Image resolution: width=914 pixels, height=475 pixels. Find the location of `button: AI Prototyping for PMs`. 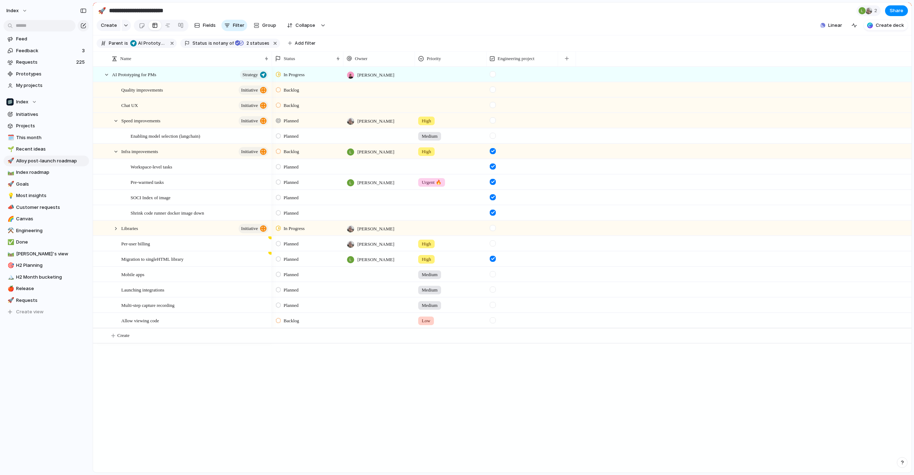

button: AI Prototyping for PMs is located at coordinates (148, 43).